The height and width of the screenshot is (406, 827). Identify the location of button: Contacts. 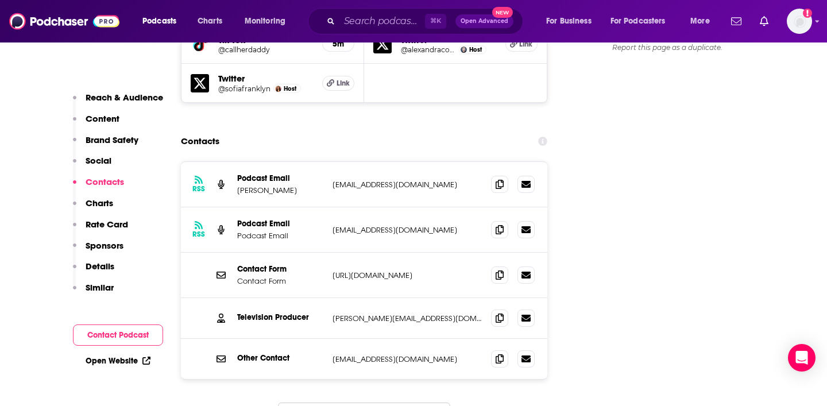
(98, 187).